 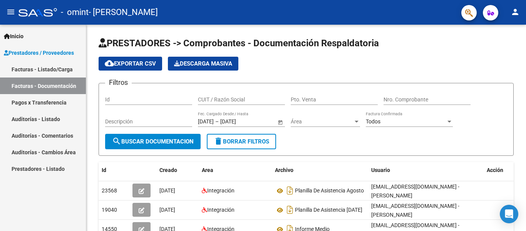 What do you see at coordinates (39, 53) in the screenshot?
I see `span: Prestadores / Proveedores` at bounding box center [39, 53].